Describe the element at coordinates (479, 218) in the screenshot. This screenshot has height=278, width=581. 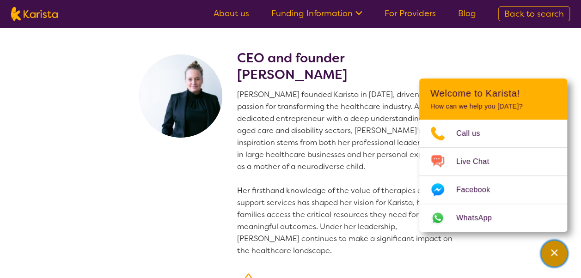
I see `span: WhatsApp` at that location.